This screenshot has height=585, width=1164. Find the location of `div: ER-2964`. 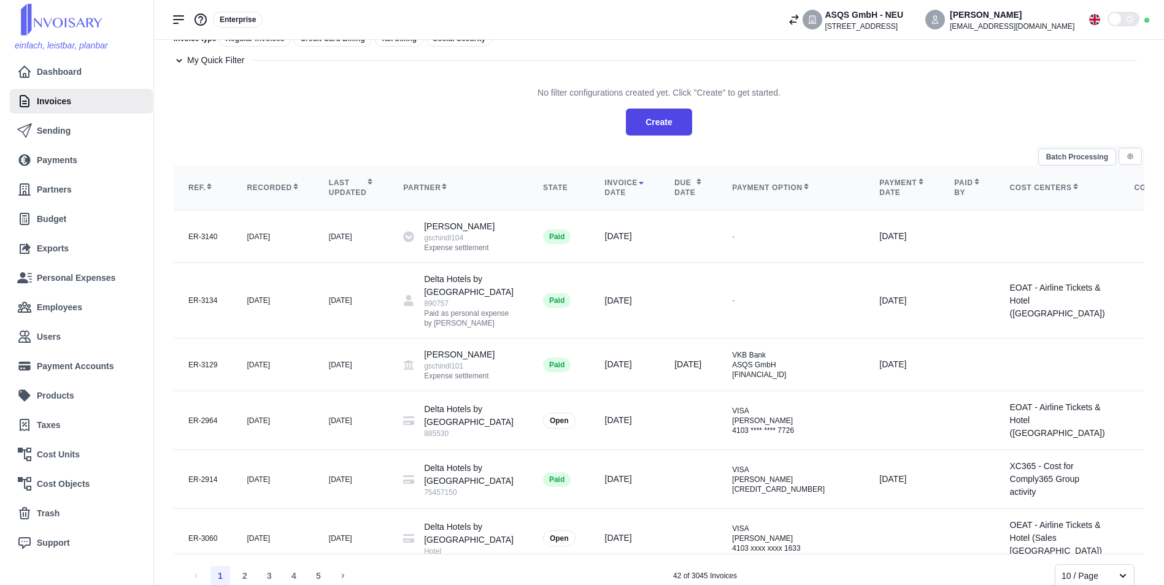

div: ER-2964 is located at coordinates (202, 421).